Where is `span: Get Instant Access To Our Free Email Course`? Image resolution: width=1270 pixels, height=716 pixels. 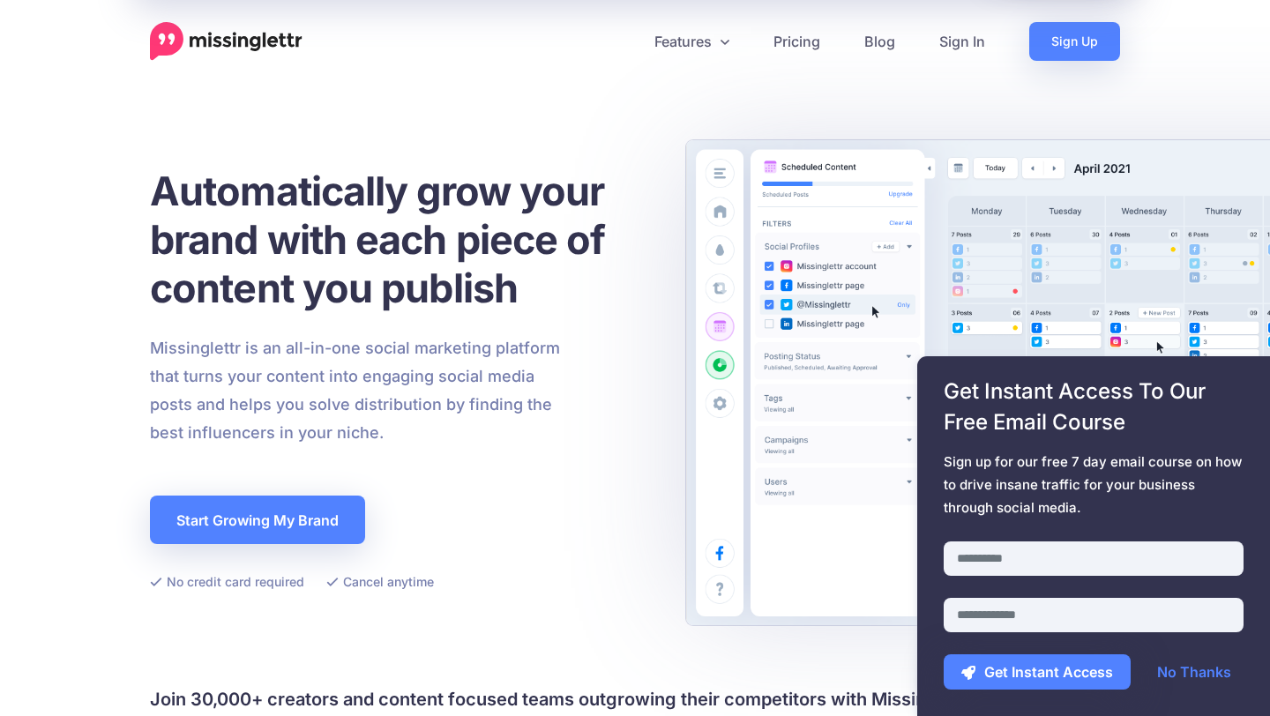 span: Get Instant Access To Our Free Email Course is located at coordinates (1093, 406).